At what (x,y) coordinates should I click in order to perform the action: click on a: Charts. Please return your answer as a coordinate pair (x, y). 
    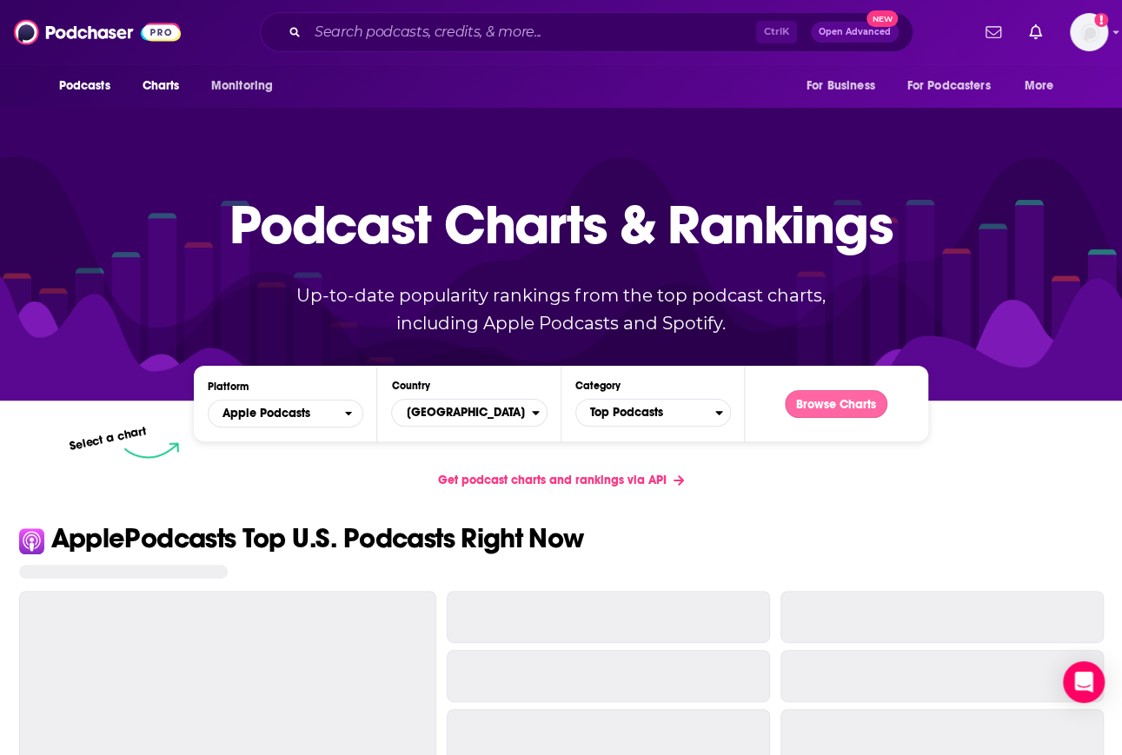
    Looking at the image, I should click on (161, 86).